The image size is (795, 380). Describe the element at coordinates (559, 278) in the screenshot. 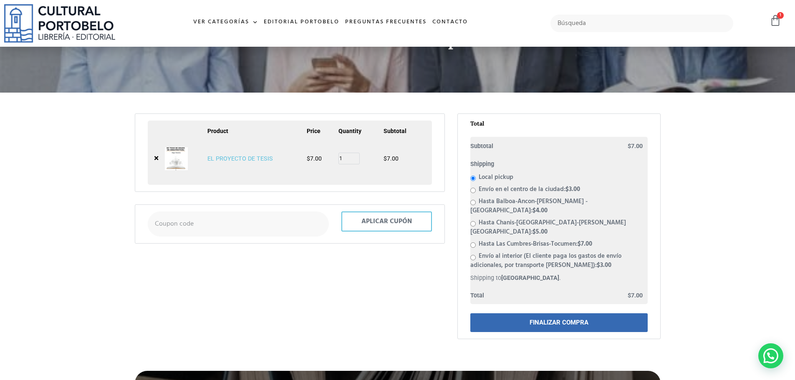

I see `p: Shipping to .` at that location.